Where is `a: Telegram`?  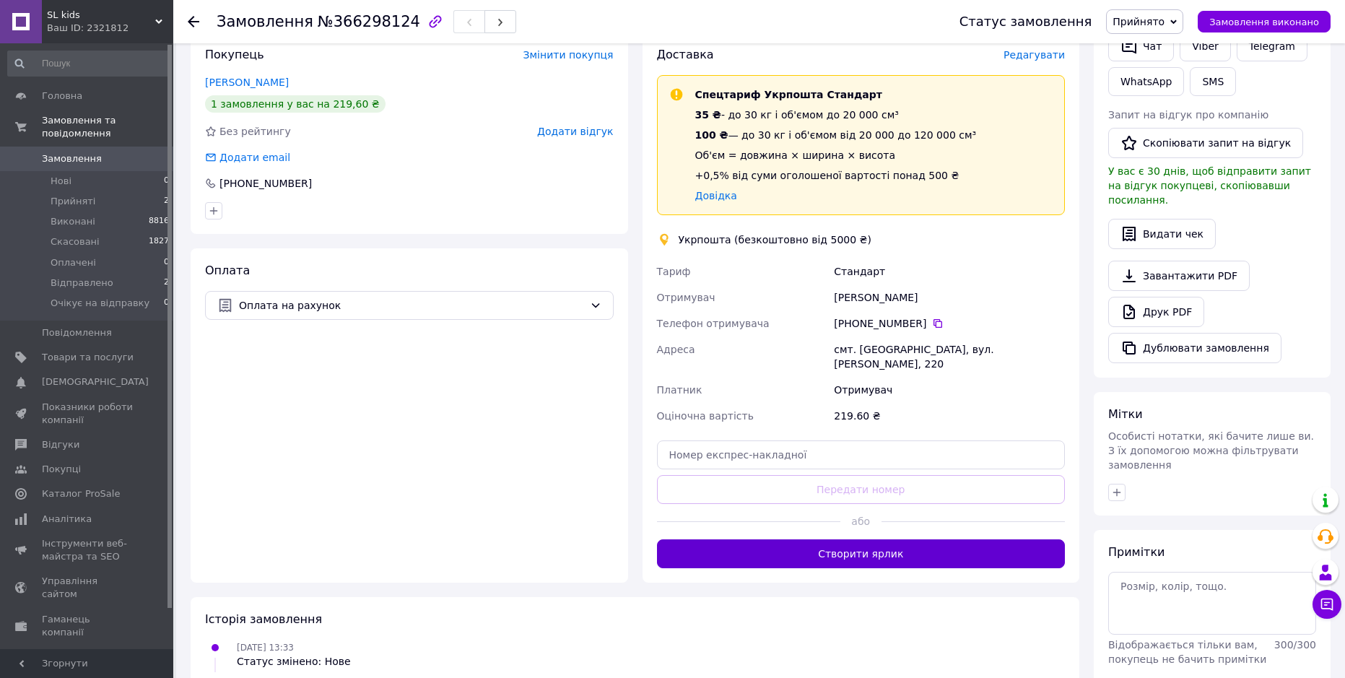 a: Telegram is located at coordinates (1272, 46).